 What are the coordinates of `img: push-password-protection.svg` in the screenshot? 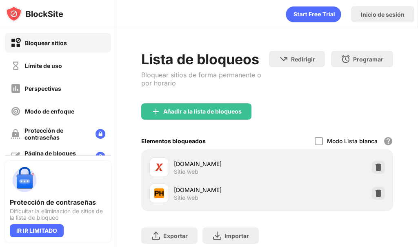 It's located at (24, 181).